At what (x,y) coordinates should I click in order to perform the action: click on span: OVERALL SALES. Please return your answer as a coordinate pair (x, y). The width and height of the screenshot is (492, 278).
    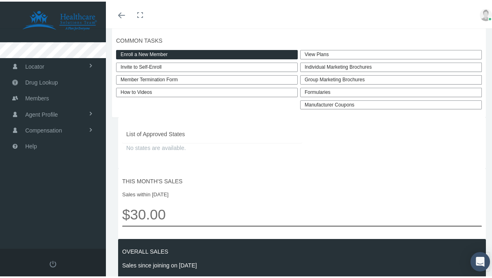
    Looking at the image, I should click on (302, 250).